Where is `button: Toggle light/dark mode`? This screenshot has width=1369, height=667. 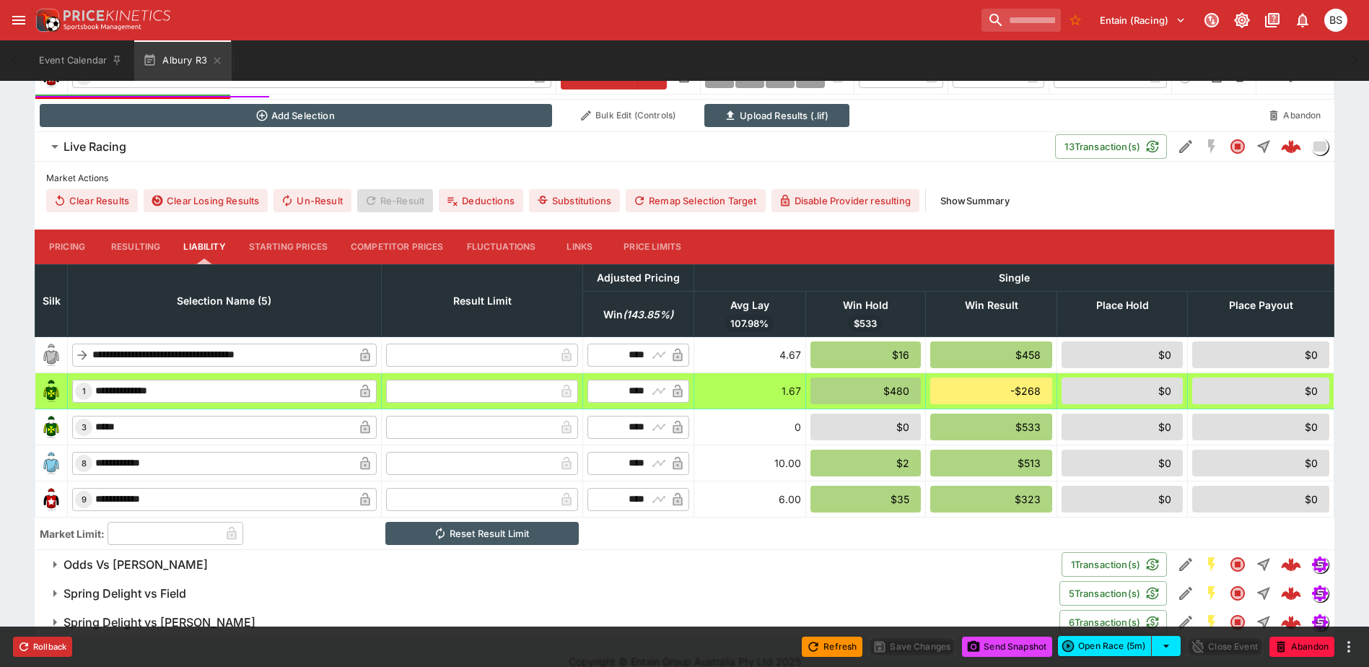
button: Toggle light/dark mode is located at coordinates (1242, 20).